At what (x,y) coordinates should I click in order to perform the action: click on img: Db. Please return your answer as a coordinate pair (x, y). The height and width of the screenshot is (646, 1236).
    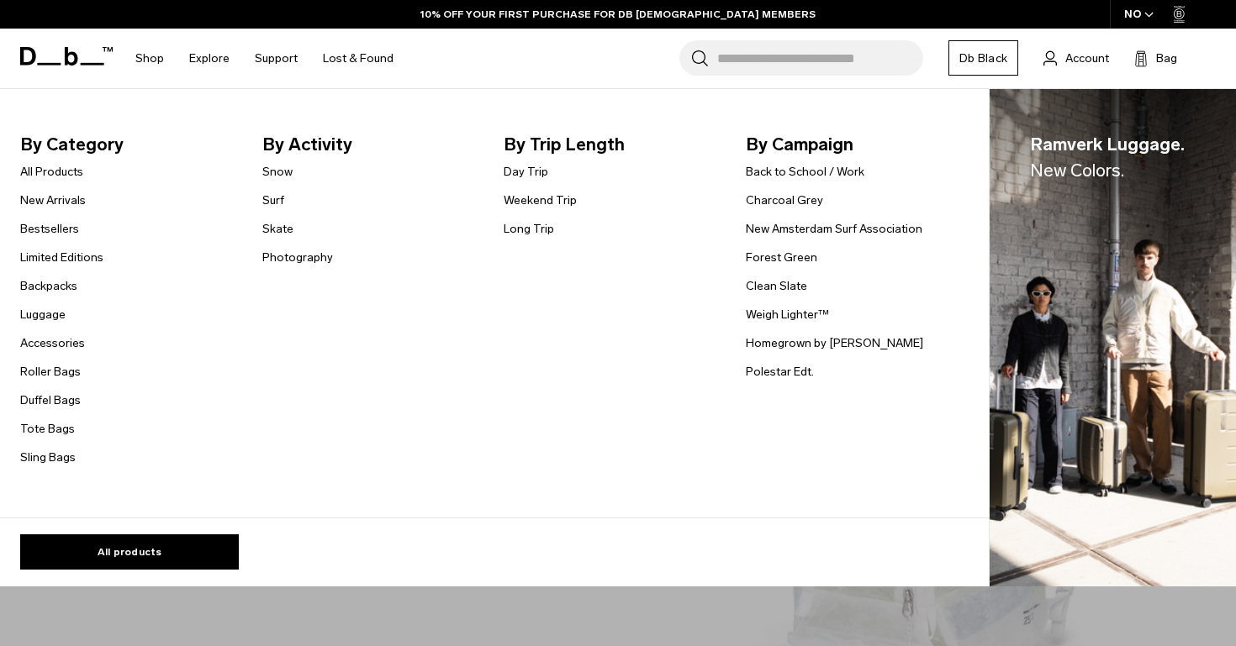
    Looking at the image, I should click on (1112, 338).